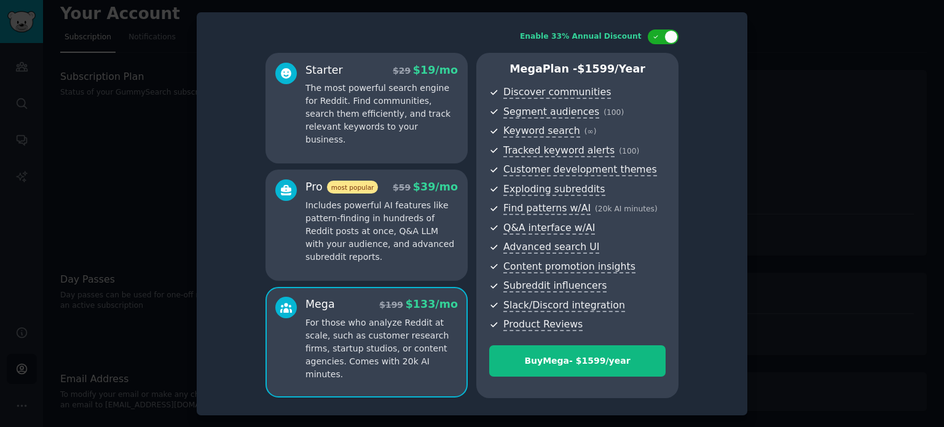  I want to click on span: Subreddit influencers, so click(555, 286).